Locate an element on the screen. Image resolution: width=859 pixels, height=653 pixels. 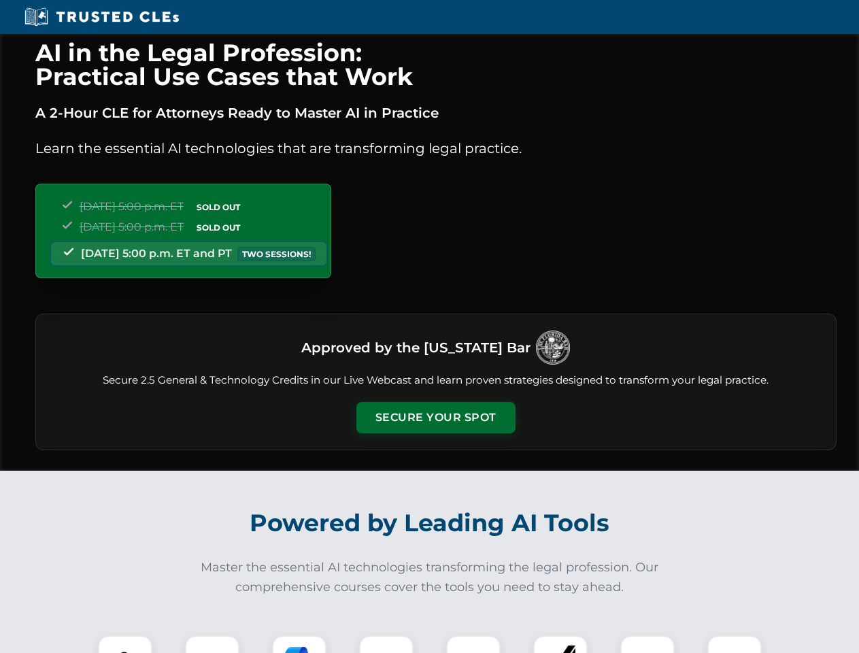
p: A 2-Hour CLE for Attorneys Ready to Master AI in Practice is located at coordinates (436, 113).